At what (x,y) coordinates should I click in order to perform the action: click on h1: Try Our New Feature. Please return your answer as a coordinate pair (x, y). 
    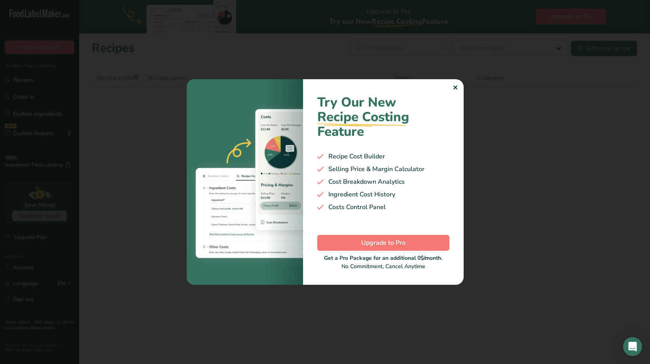
    Looking at the image, I should click on (383, 117).